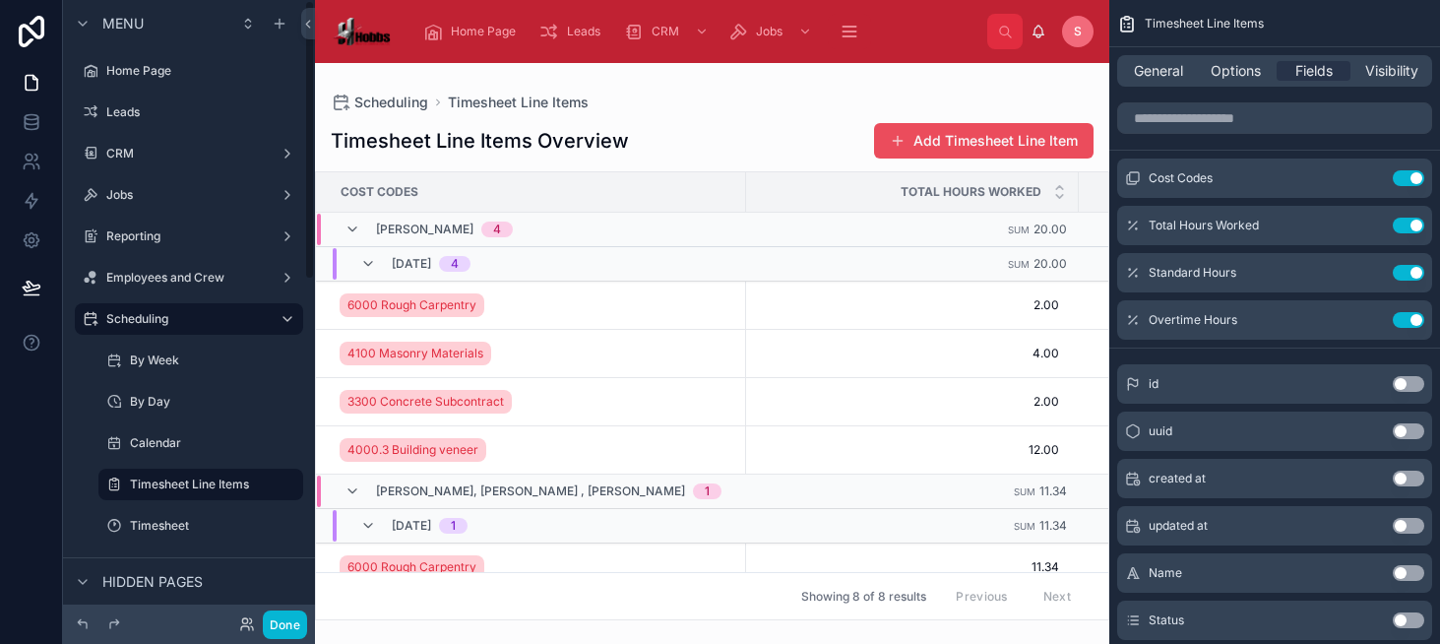 The image size is (1440, 644). Describe the element at coordinates (425, 402) in the screenshot. I see `span: 3300 Concrete Subcontract` at that location.